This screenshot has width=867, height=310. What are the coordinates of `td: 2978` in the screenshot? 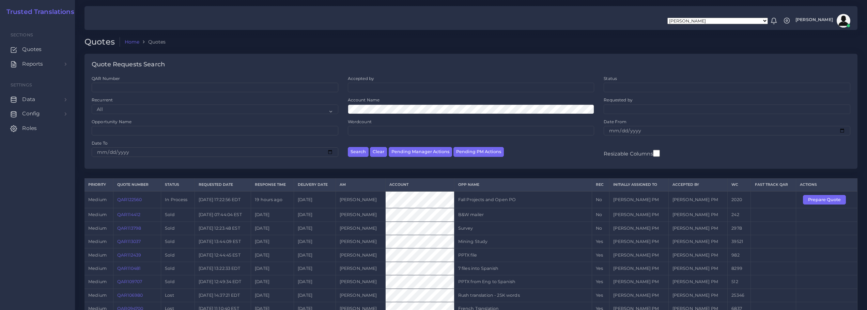 It's located at (739, 228).